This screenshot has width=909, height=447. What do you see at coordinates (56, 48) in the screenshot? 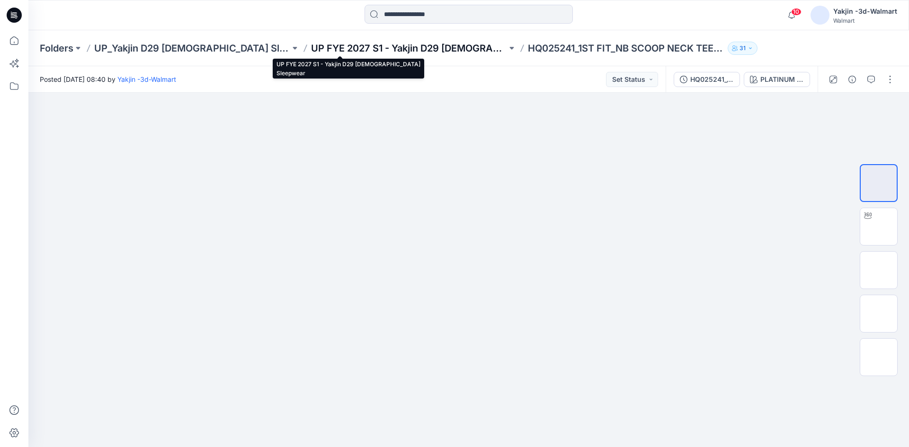
I see `p: Folders` at bounding box center [56, 48].